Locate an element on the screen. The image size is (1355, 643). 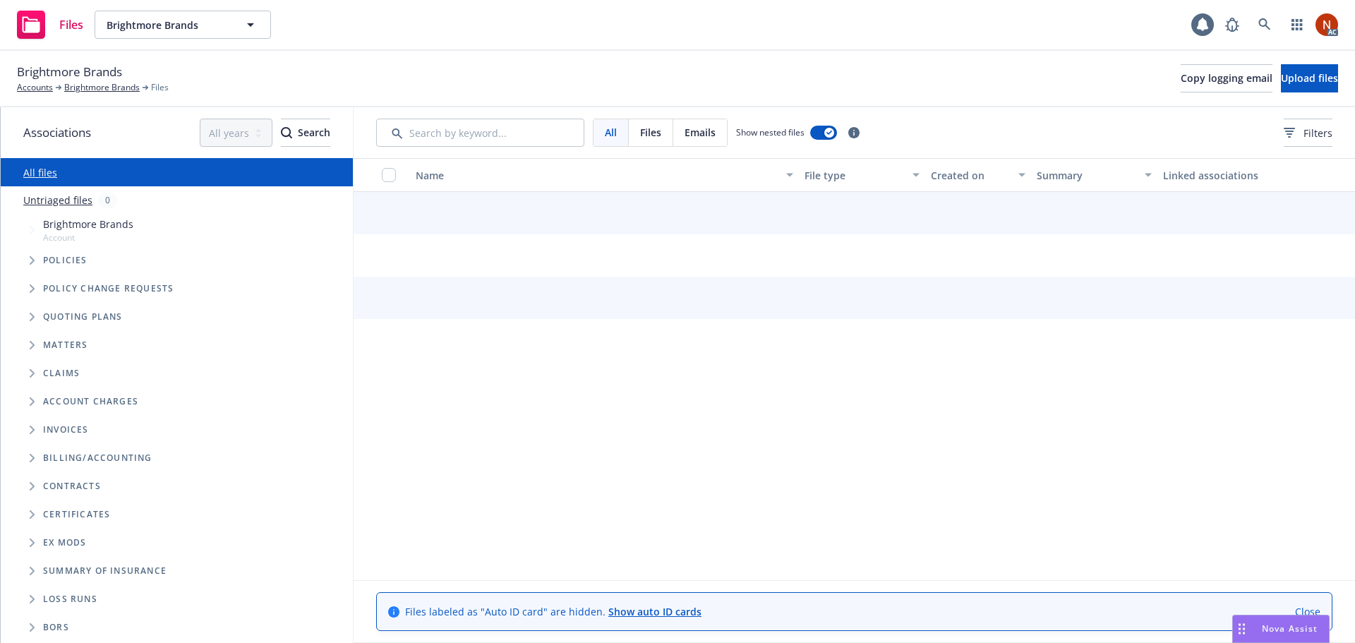
div: 0 is located at coordinates (107, 200).